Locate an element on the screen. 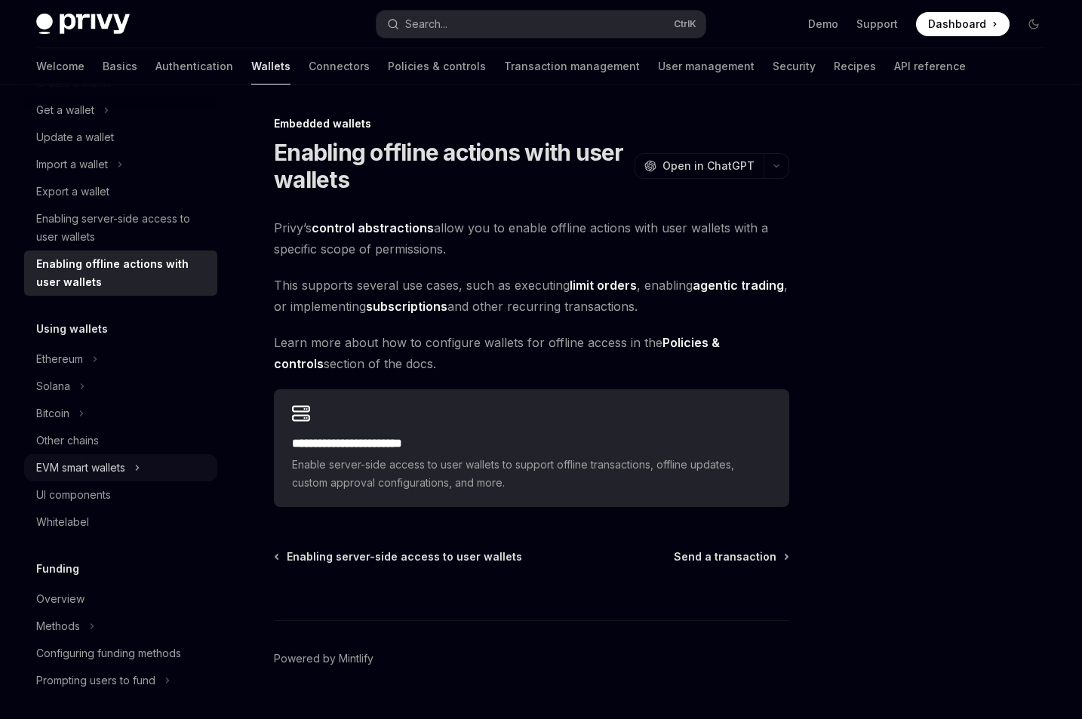 This screenshot has height=719, width=1082. a: Wallets is located at coordinates (271, 66).